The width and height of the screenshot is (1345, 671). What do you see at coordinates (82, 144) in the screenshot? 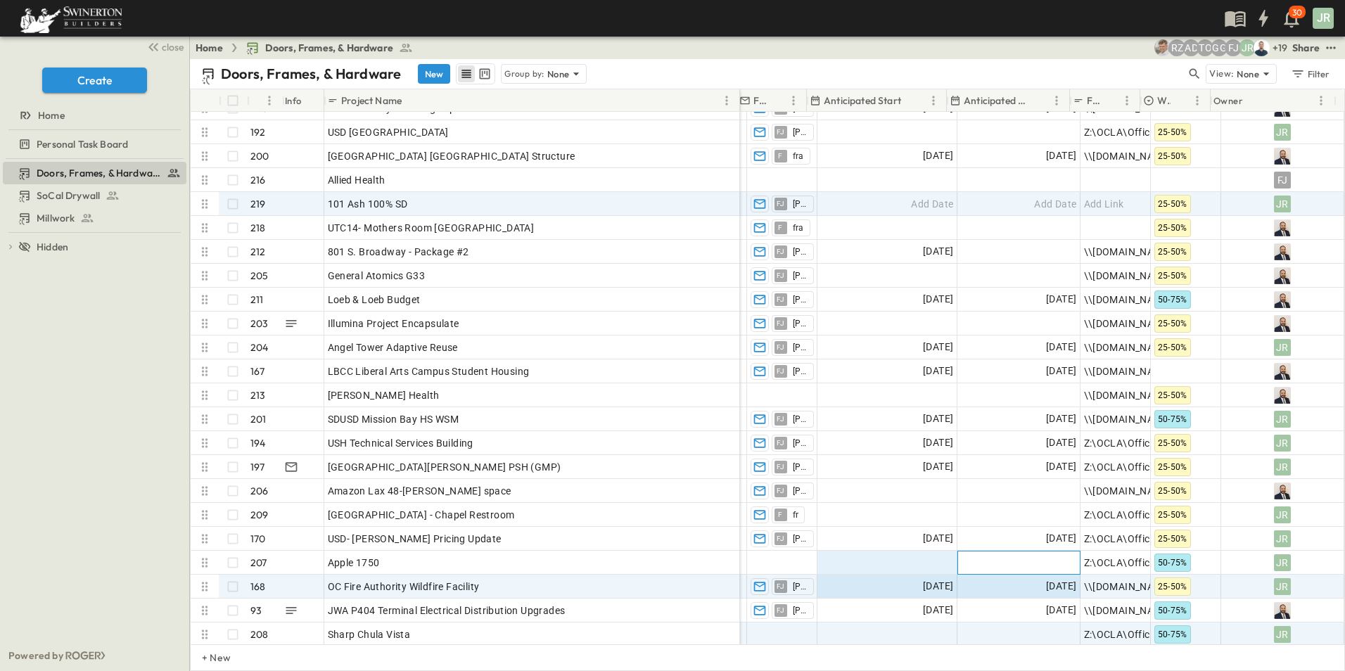
I see `span: Personal Task Board` at bounding box center [82, 144].